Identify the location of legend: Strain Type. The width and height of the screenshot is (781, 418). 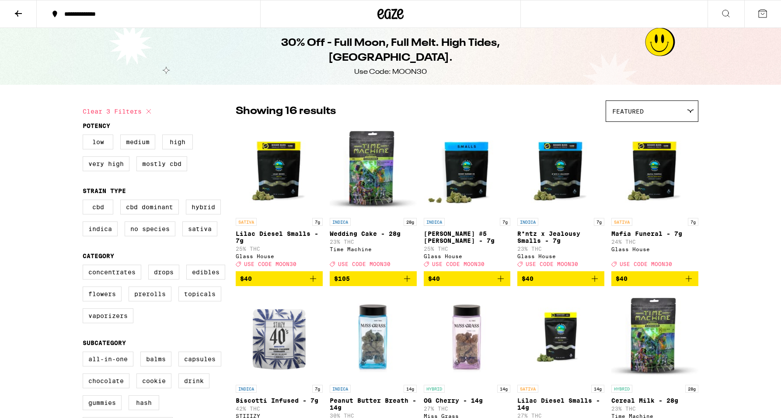
(104, 191).